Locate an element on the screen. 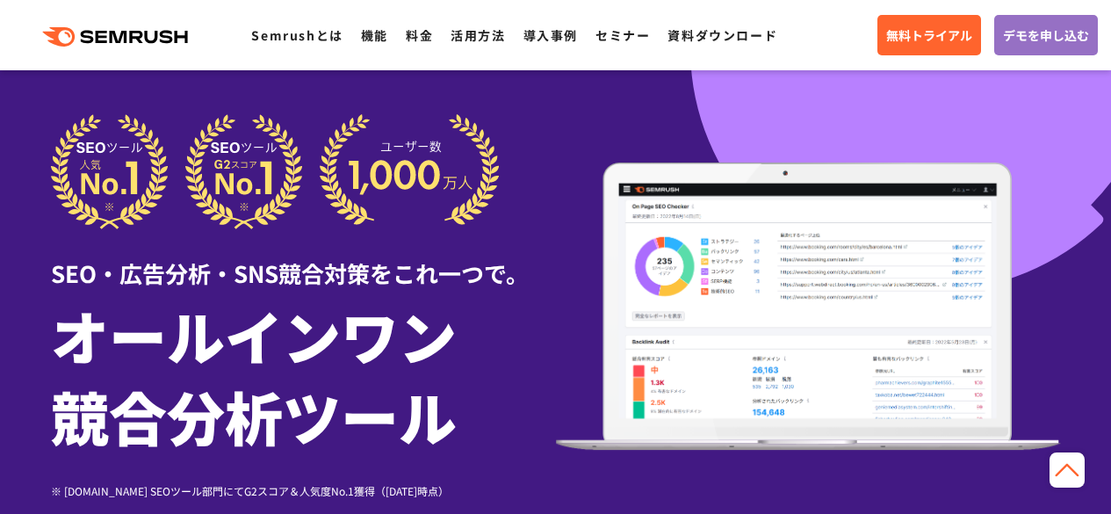 This screenshot has height=514, width=1111. span: デモを申し込む is located at coordinates (1046, 35).